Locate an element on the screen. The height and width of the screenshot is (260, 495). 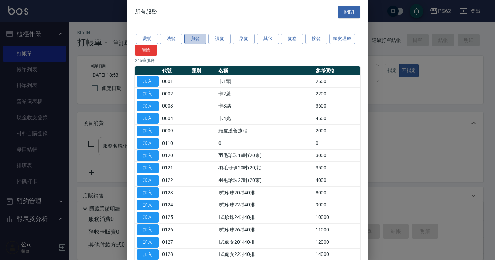
td: 2200 is located at coordinates (337, 94).